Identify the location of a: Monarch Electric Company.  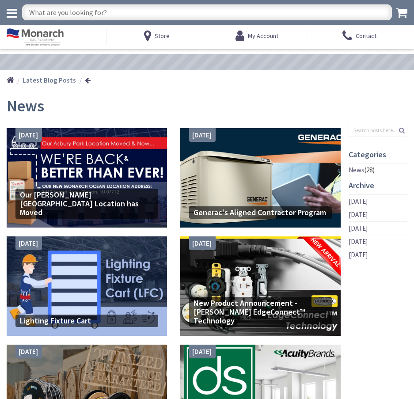
(54, 37).